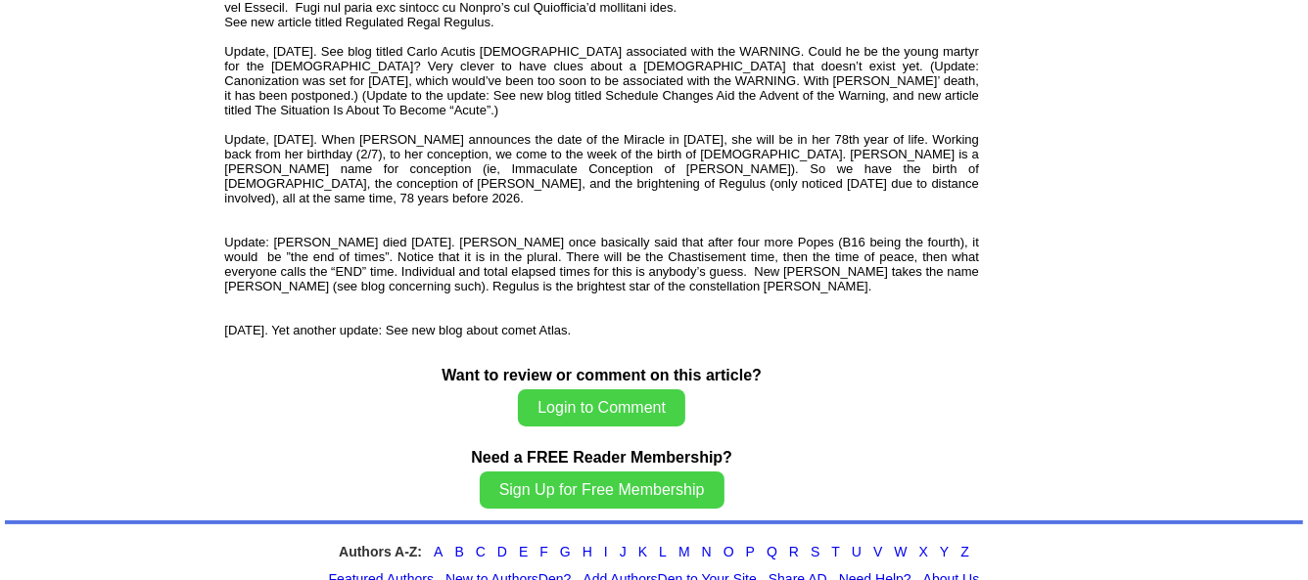 The width and height of the screenshot is (1308, 580). I want to click on b: Want to review or comment on this article?, so click(601, 375).